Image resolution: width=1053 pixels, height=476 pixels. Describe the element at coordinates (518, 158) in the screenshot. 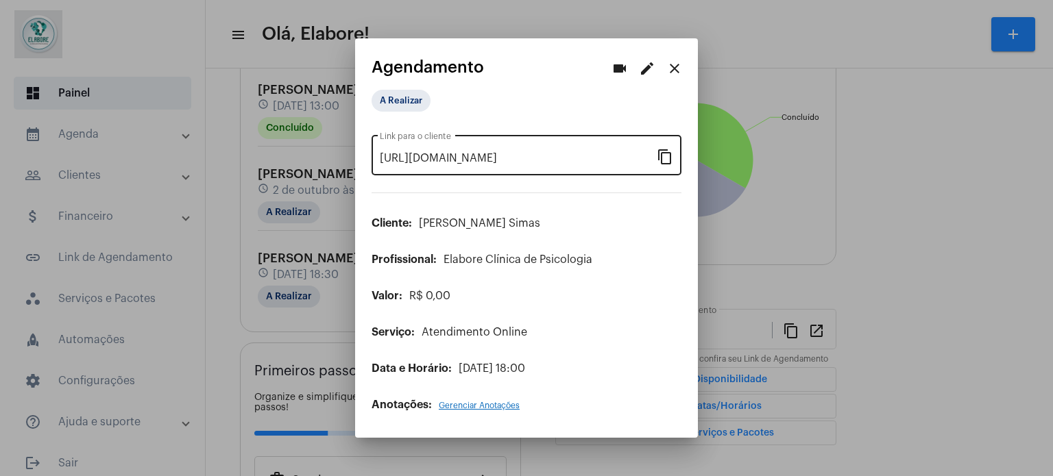

I see `input: Link` at that location.